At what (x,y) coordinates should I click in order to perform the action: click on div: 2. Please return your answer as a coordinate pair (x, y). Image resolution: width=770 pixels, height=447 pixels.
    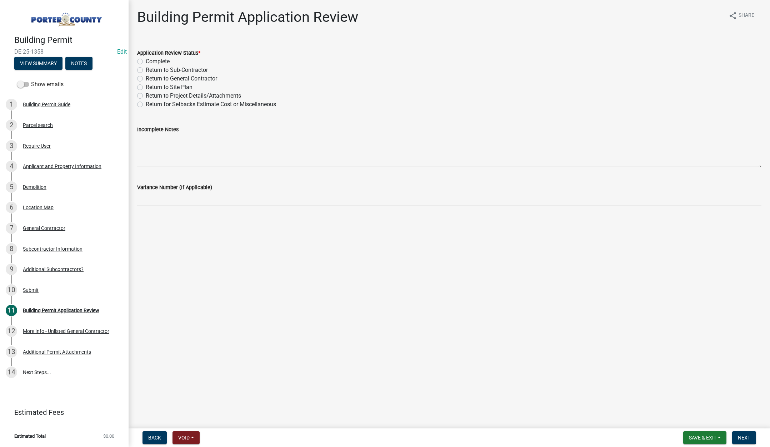
    Looking at the image, I should click on (11, 125).